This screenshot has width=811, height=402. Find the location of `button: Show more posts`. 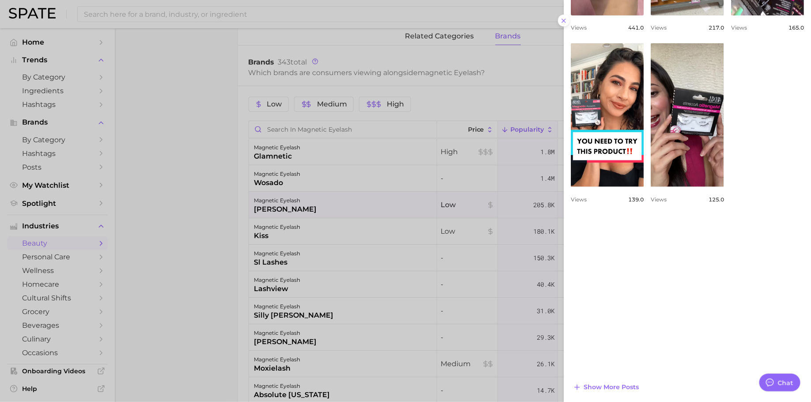

button: Show more posts is located at coordinates (606, 387).